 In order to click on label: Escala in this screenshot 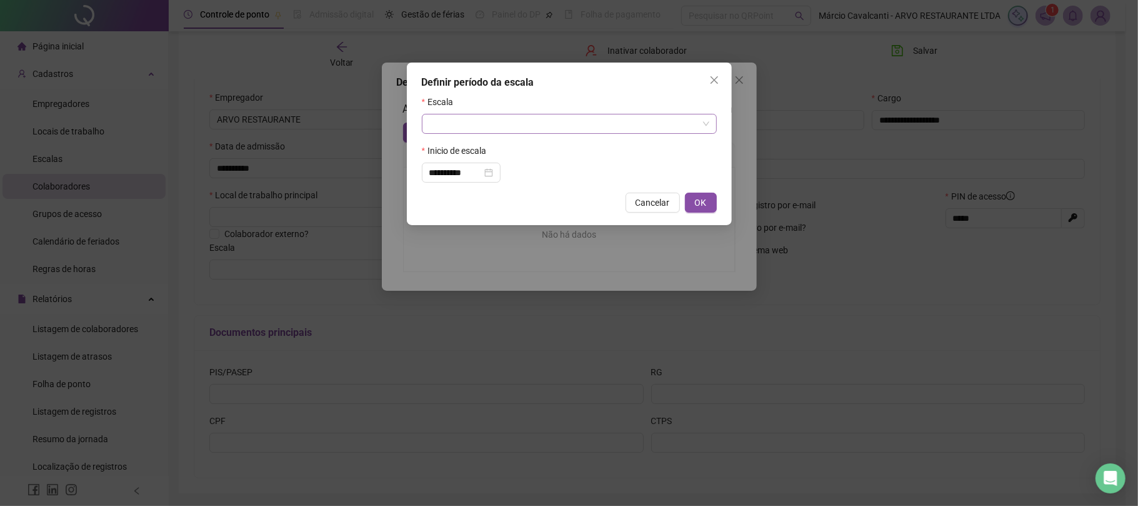, I will do `click(441, 102)`.